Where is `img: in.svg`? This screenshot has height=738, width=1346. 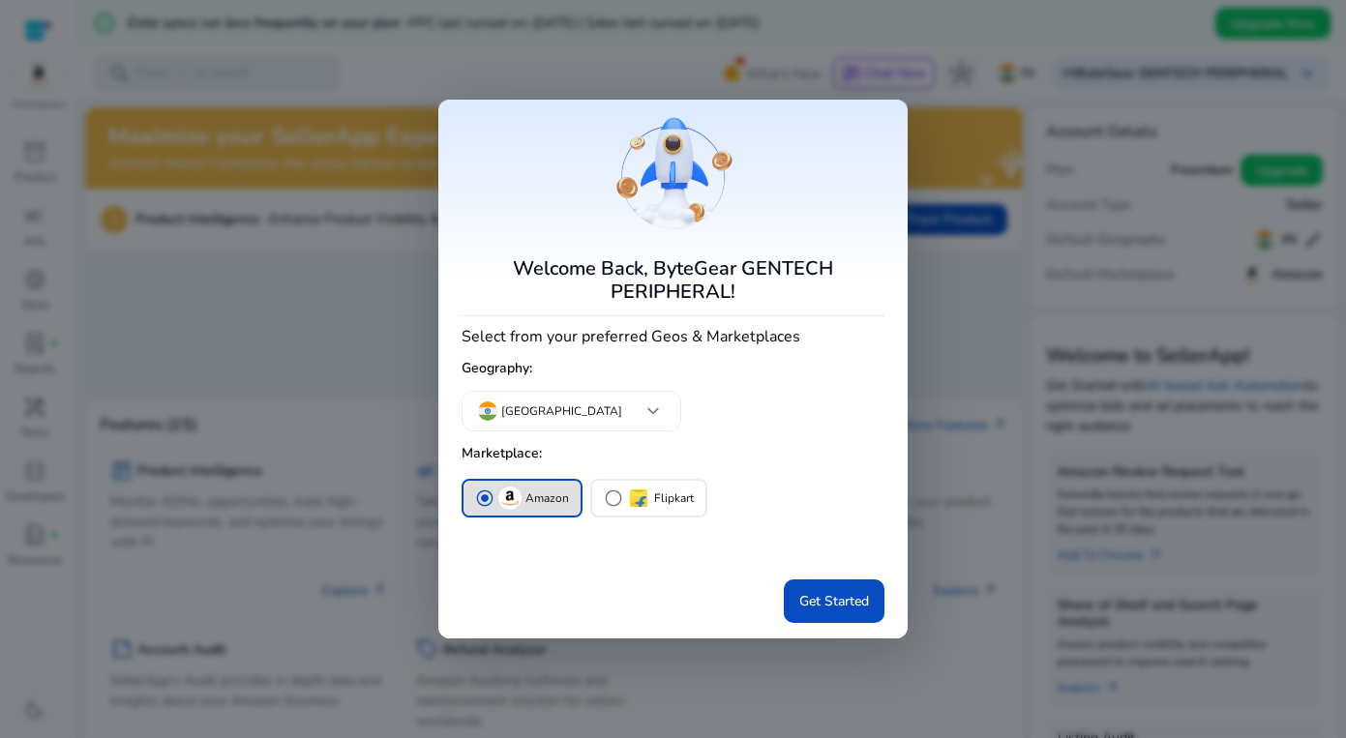 img: in.svg is located at coordinates (488, 411).